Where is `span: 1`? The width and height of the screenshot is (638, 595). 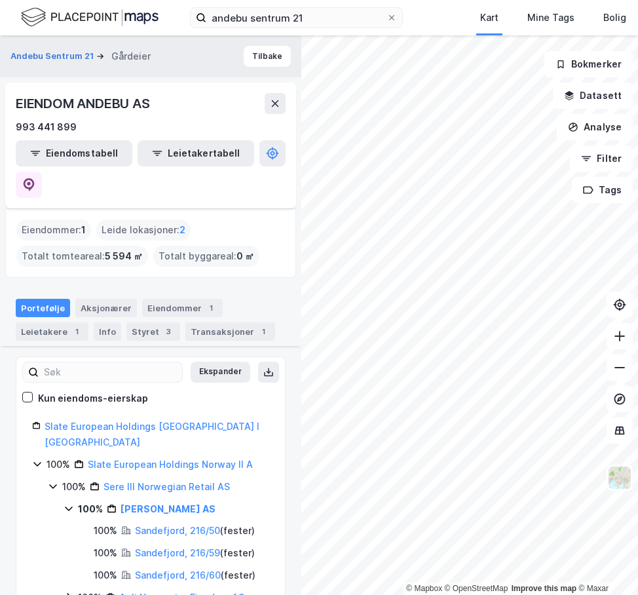 span: 1 is located at coordinates (83, 230).